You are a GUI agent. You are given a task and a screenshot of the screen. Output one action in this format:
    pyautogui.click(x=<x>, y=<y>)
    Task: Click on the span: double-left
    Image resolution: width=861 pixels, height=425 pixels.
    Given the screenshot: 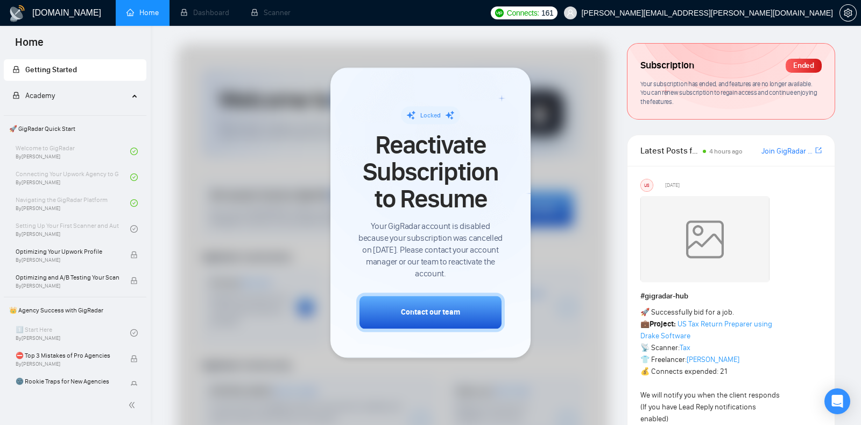 What is the action you would take?
    pyautogui.click(x=133, y=405)
    